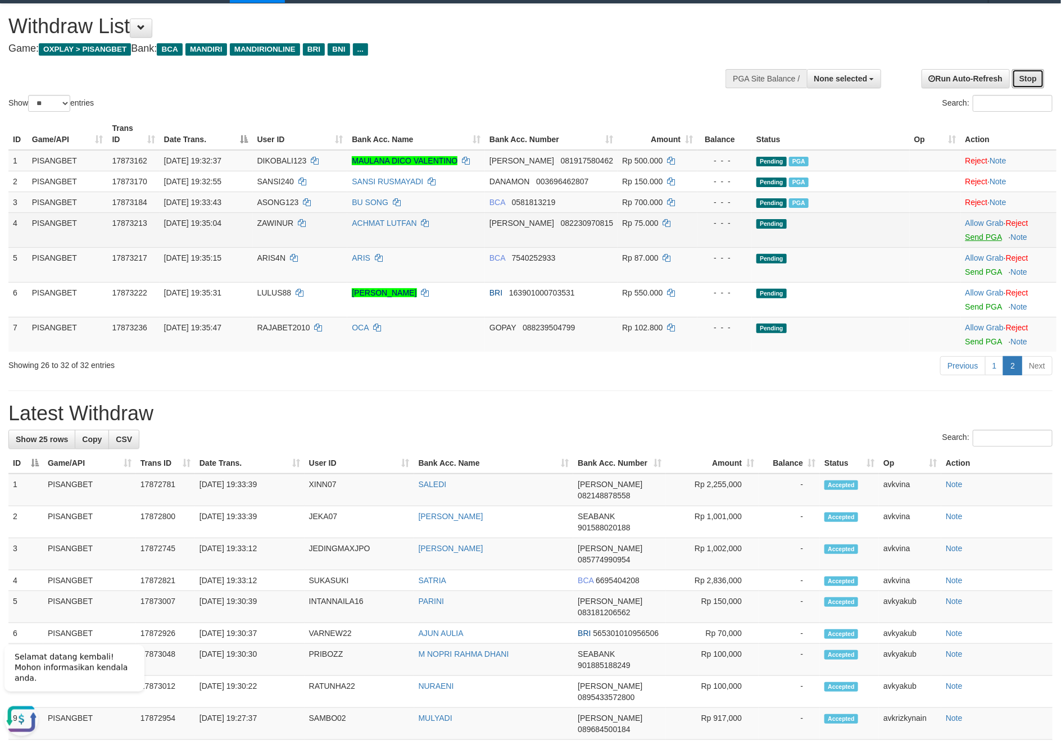 The width and height of the screenshot is (1061, 745). I want to click on td: SUKASUKI, so click(359, 581).